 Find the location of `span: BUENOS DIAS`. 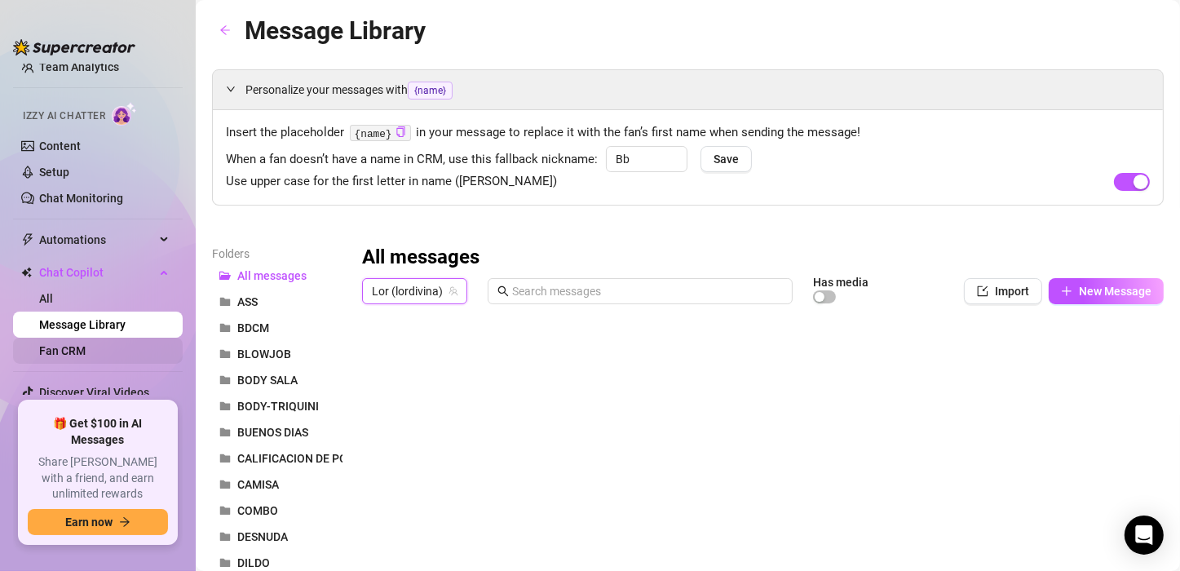

span: BUENOS DIAS is located at coordinates (272, 432).